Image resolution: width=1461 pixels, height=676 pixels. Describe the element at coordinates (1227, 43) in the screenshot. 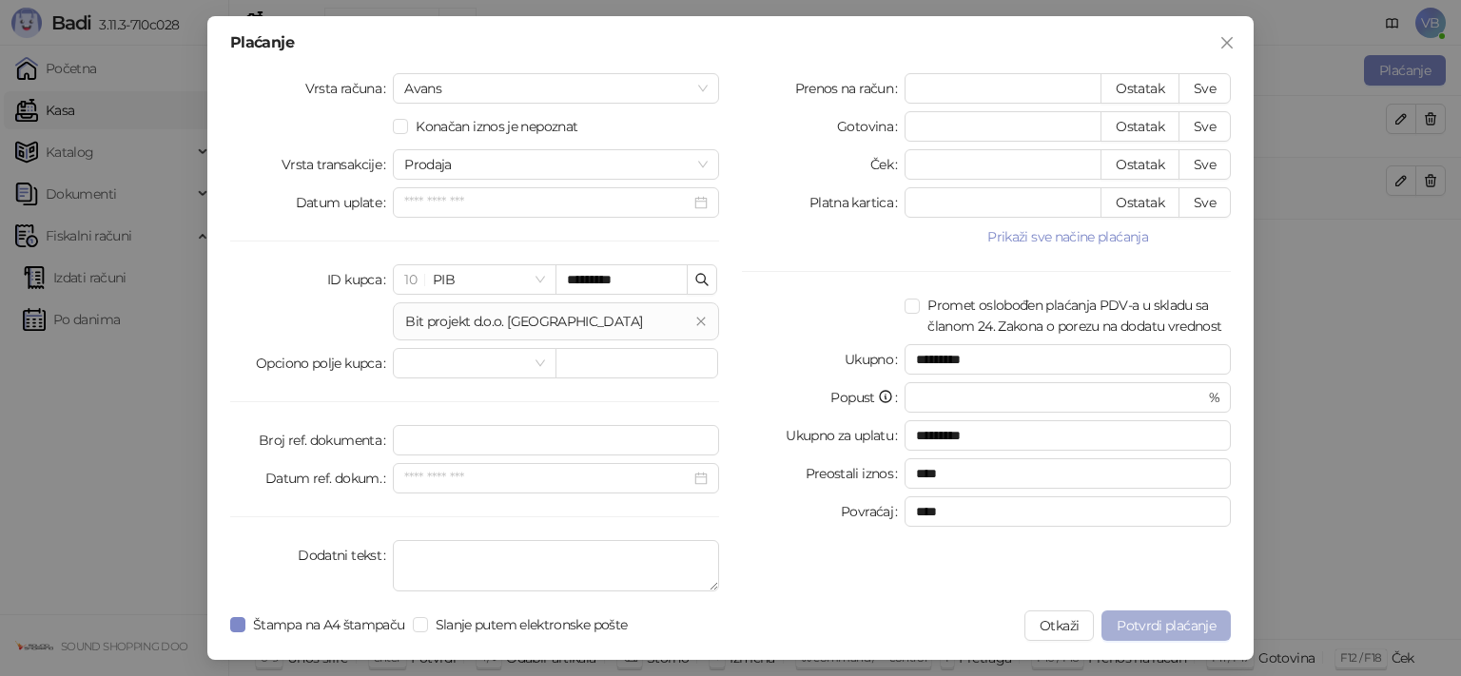

I see `button: Close` at that location.